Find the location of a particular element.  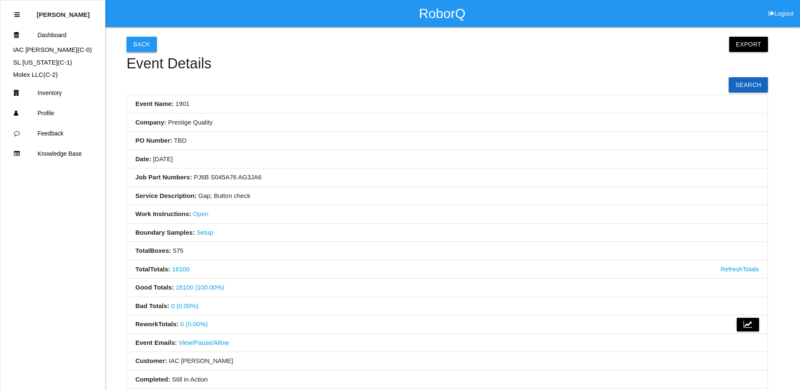

b: Total Totals : is located at coordinates (153, 269).